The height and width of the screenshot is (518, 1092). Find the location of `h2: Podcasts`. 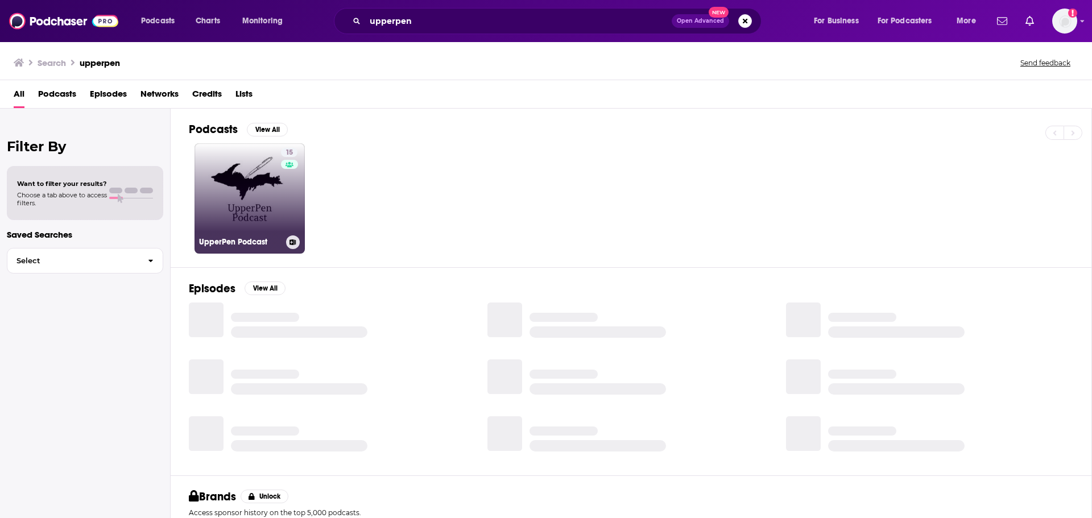

h2: Podcasts is located at coordinates (213, 129).